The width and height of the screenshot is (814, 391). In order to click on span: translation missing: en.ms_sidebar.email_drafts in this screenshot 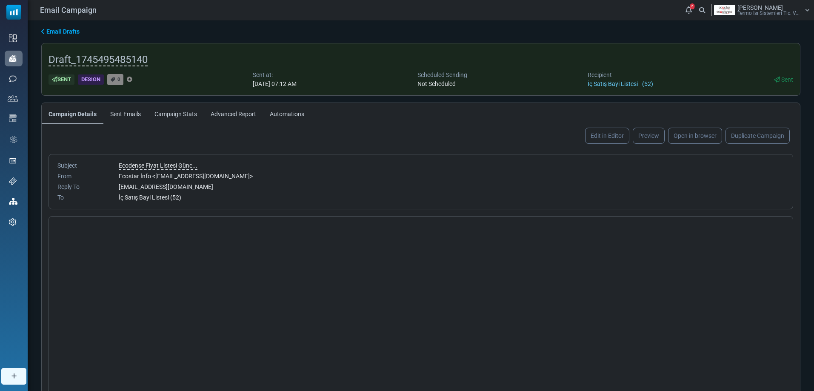, I will do `click(63, 31)`.